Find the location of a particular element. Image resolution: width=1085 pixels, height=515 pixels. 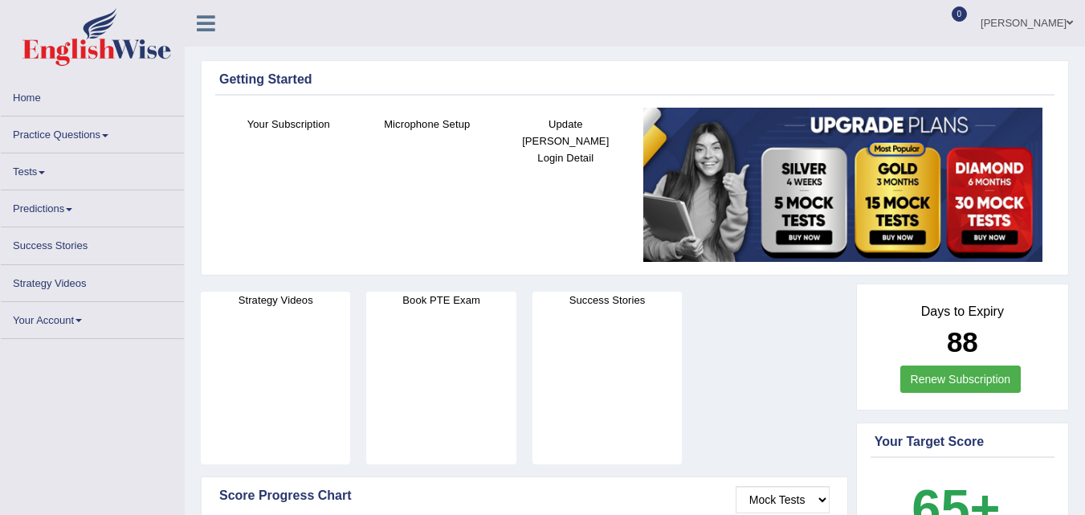

span: 0 is located at coordinates (960, 14).